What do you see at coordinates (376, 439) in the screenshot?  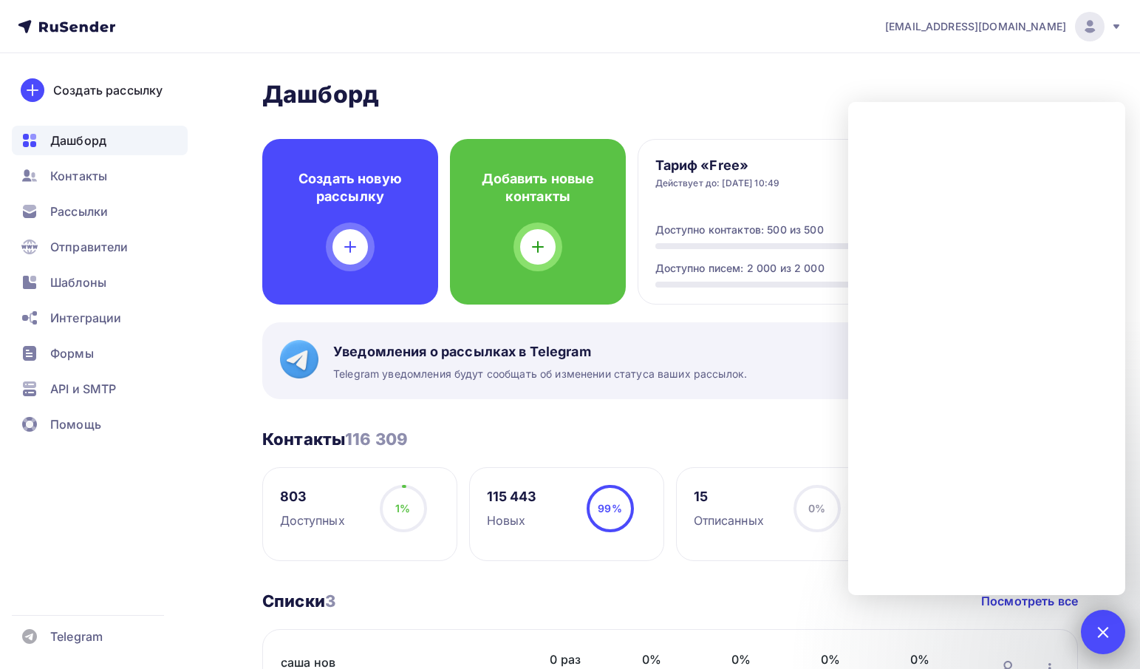 I see `span: 116 309` at bounding box center [376, 439].